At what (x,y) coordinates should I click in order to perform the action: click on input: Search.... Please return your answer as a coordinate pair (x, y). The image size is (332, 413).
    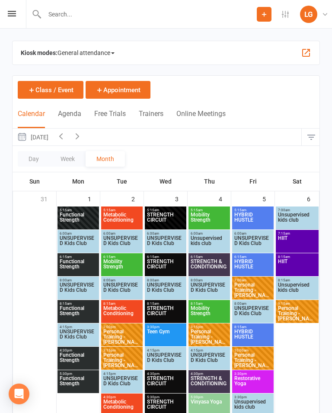
    Looking at the image, I should click on (149, 14).